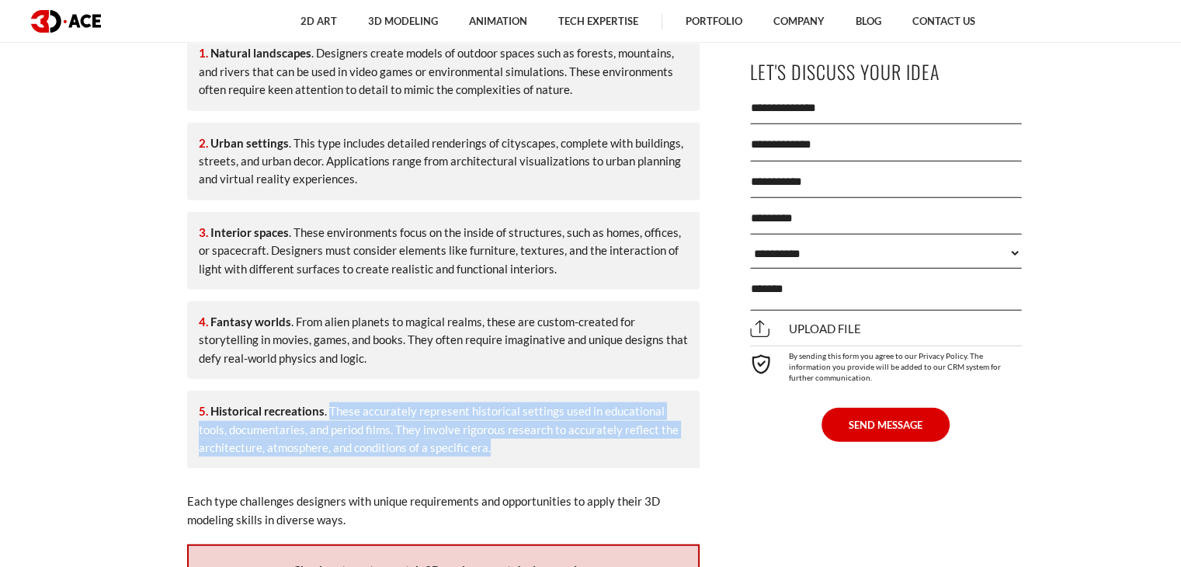 This screenshot has height=567, width=1181. I want to click on strong: Natural landscapes, so click(261, 53).